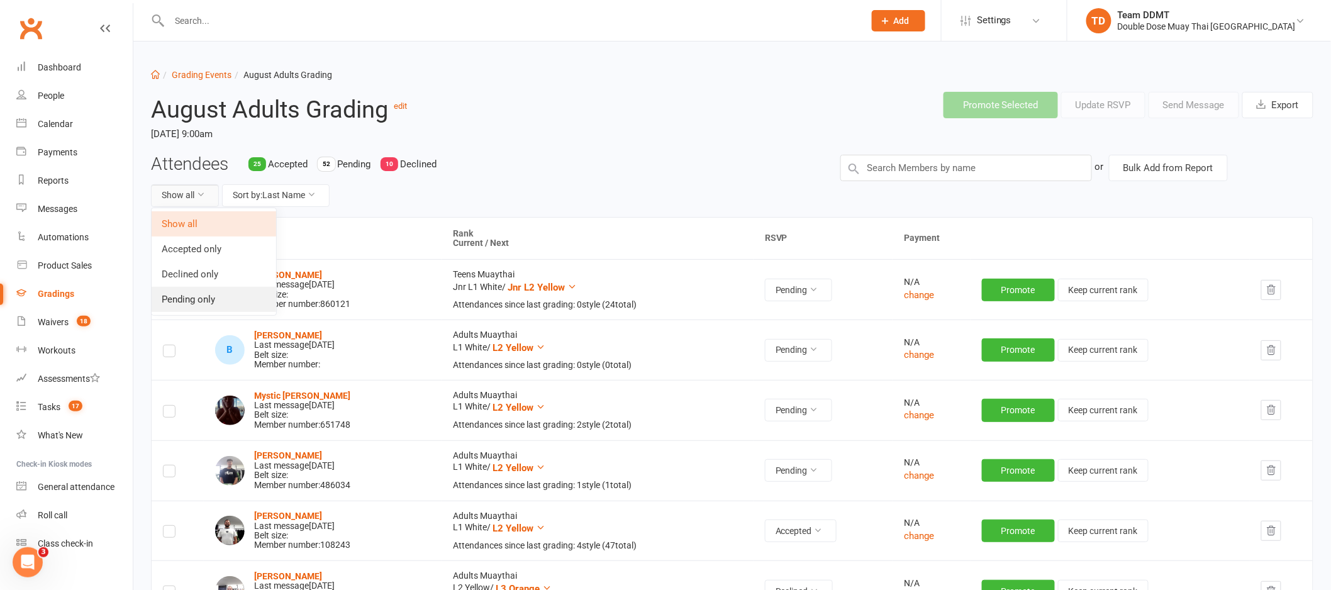 The image size is (1331, 590). I want to click on span: 18, so click(84, 321).